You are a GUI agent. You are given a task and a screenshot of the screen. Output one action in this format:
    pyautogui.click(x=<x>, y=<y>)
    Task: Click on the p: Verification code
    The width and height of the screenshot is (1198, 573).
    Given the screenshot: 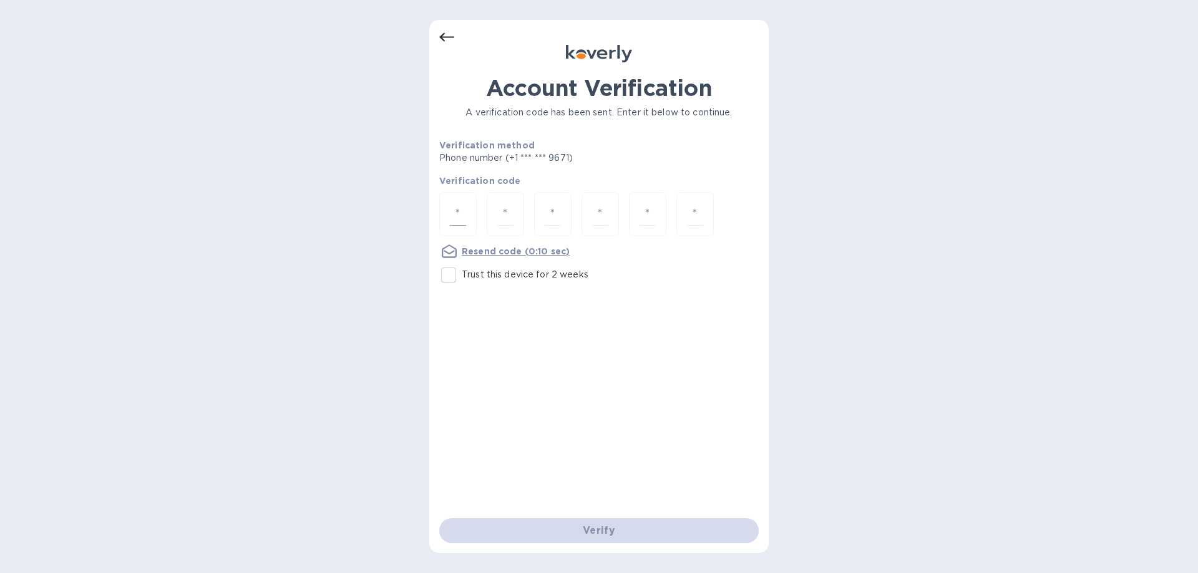 What is the action you would take?
    pyautogui.click(x=599, y=181)
    